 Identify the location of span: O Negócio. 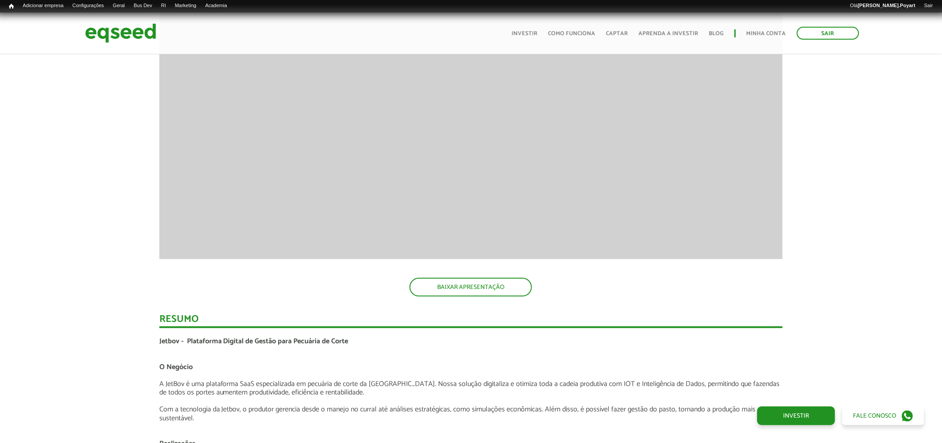
(176, 367).